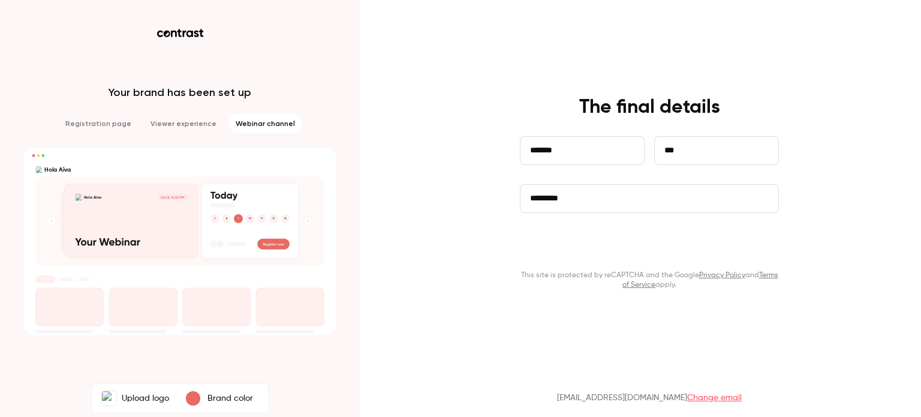 Image resolution: width=921 pixels, height=417 pixels. I want to click on a: Terms of Service, so click(700, 280).